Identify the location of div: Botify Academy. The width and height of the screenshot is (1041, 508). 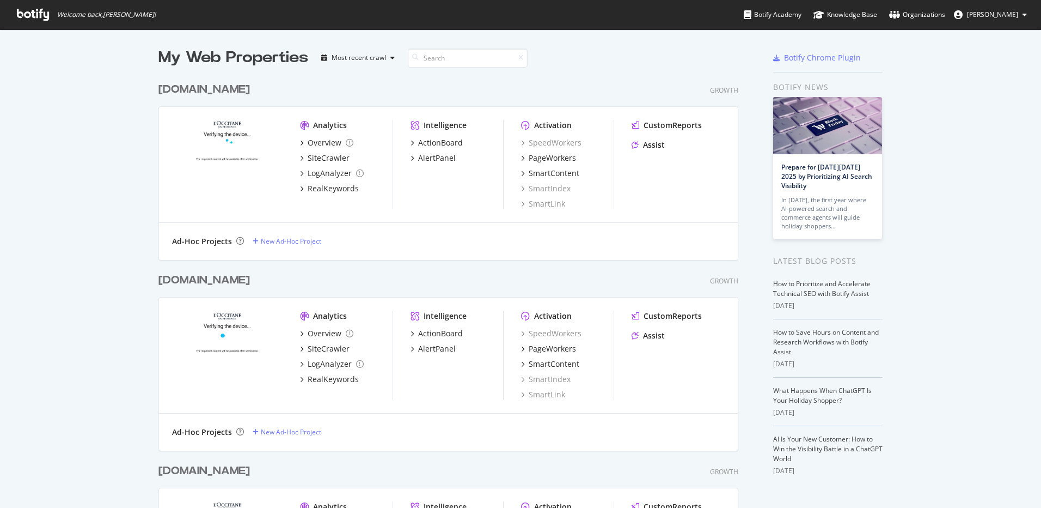
(773, 15).